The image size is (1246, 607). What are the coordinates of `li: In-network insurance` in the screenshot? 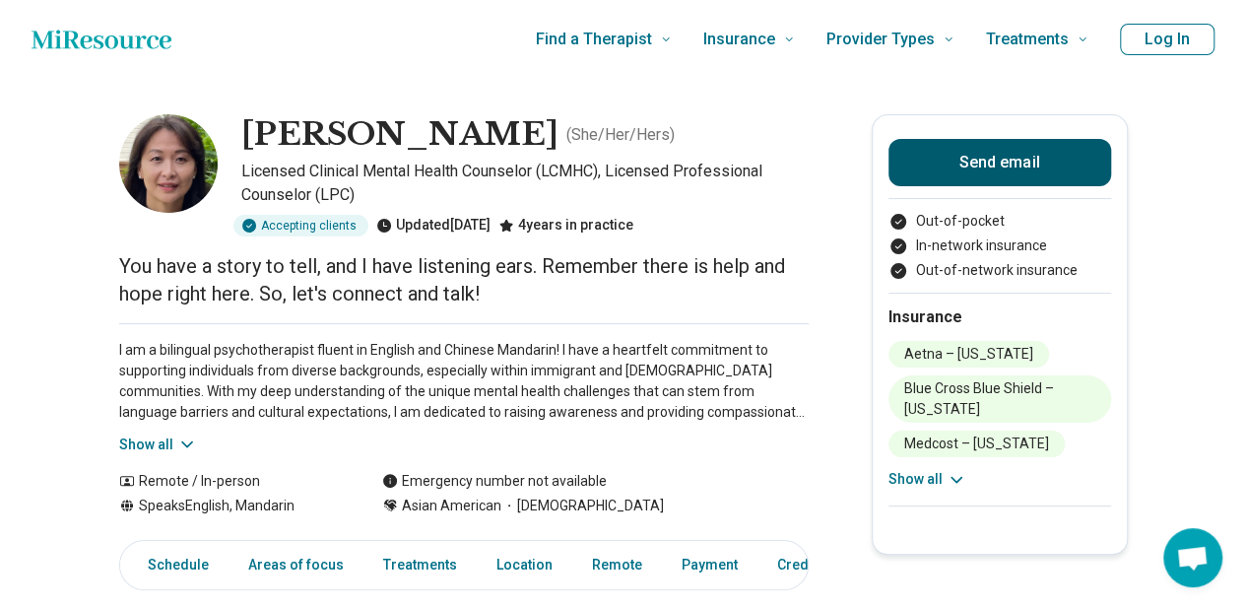 It's located at (1000, 245).